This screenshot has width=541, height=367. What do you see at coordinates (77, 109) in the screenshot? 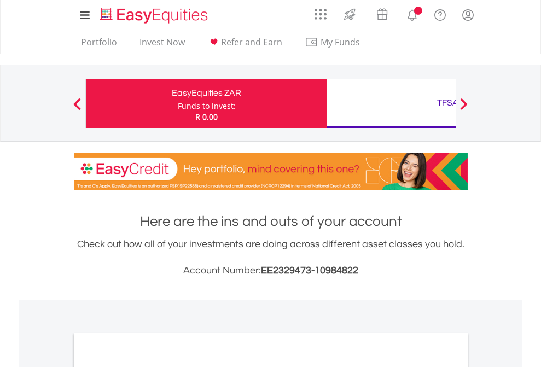
I see `button: Previous` at bounding box center [77, 109].